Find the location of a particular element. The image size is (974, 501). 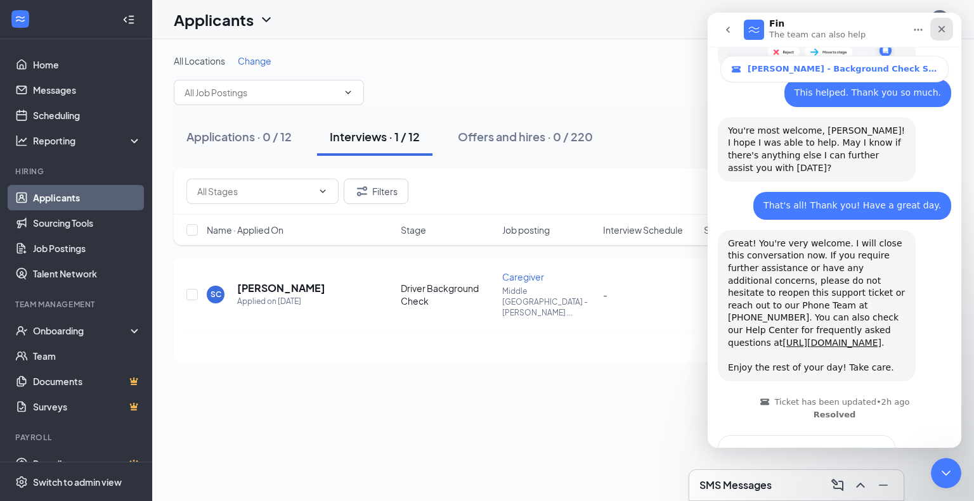

input: All Job Postings is located at coordinates (261, 93).